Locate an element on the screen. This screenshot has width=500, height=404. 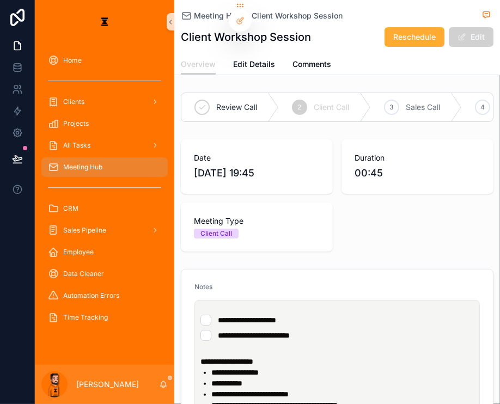
span: Clients is located at coordinates (74, 102).